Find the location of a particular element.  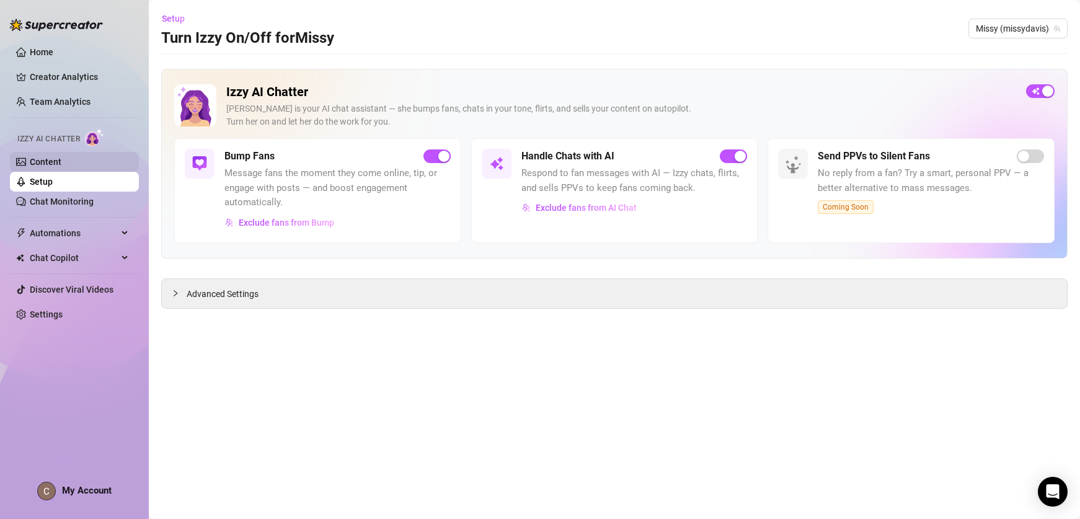

h5: Handle Chats with AI is located at coordinates (568, 156).